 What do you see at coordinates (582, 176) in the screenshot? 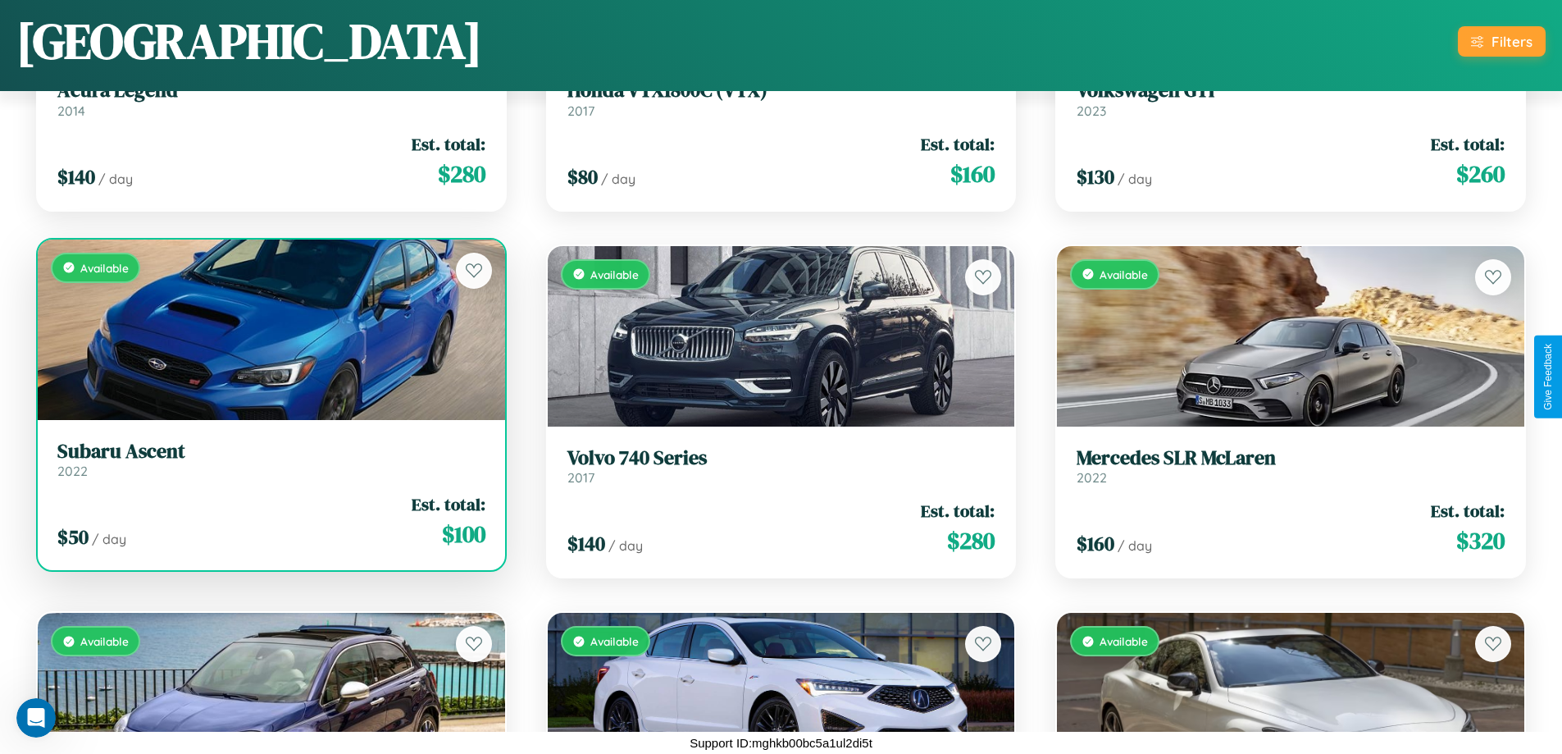
I see `span: $ 80` at bounding box center [582, 176].